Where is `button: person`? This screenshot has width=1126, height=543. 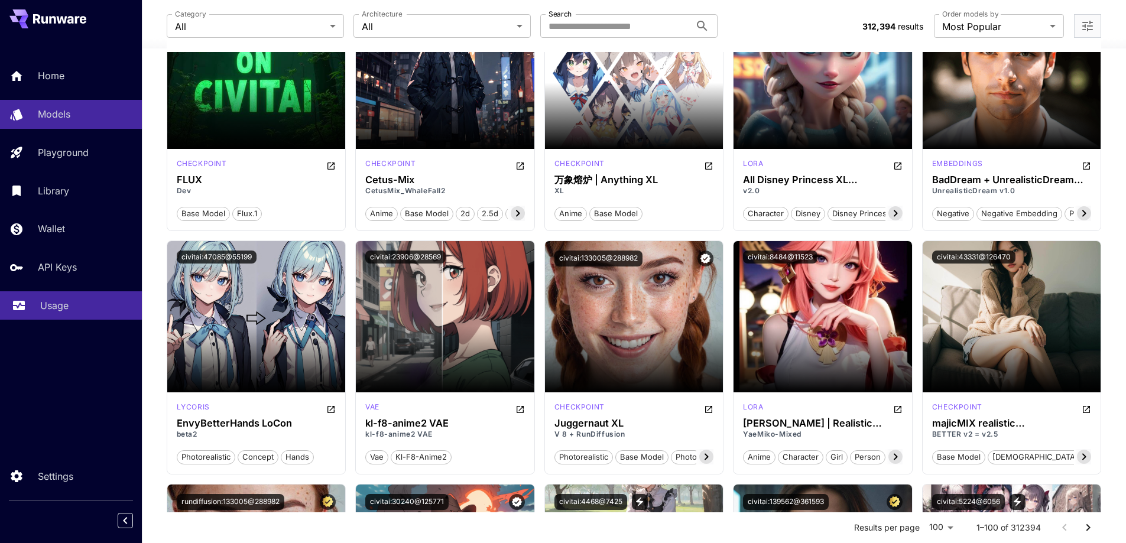 button: person is located at coordinates (868, 457).